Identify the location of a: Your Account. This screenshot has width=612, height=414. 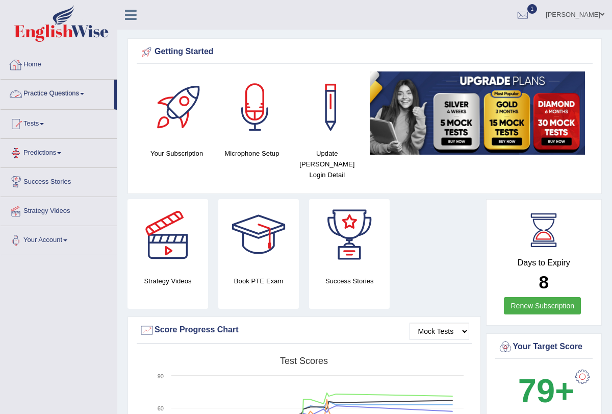
(59, 239).